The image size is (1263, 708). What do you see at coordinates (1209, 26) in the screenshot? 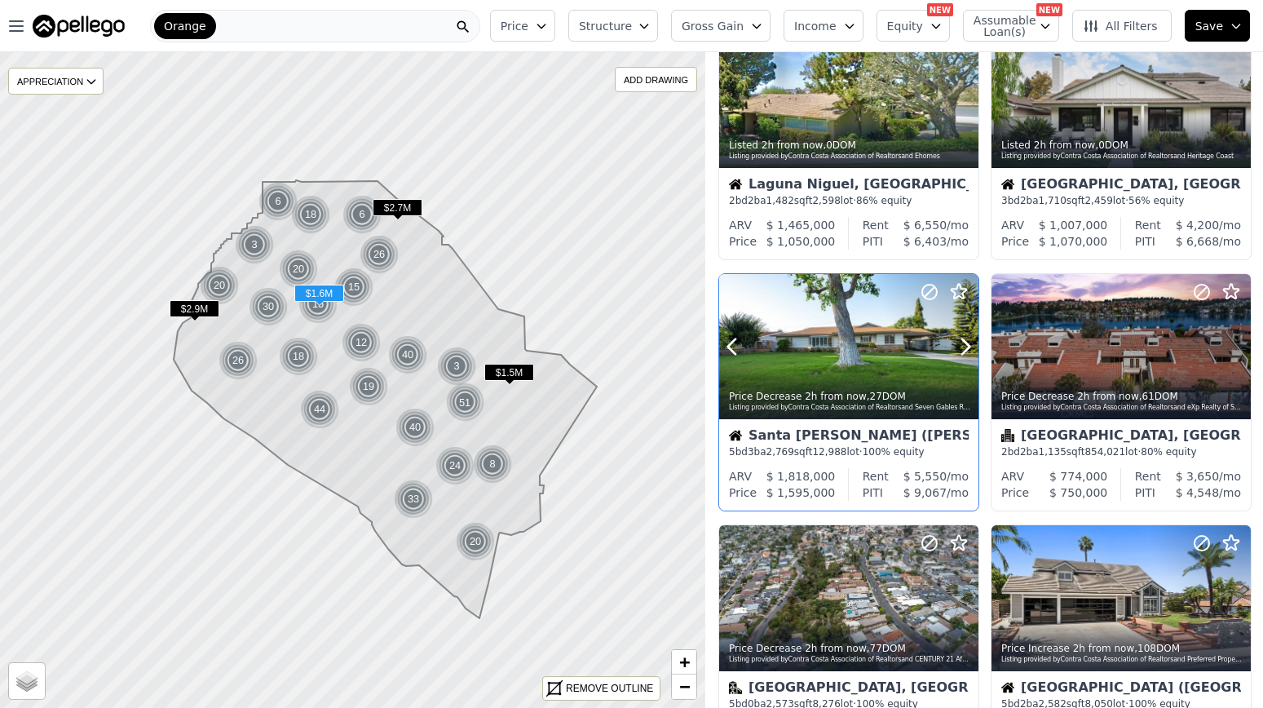
I see `span: Save` at bounding box center [1209, 26].